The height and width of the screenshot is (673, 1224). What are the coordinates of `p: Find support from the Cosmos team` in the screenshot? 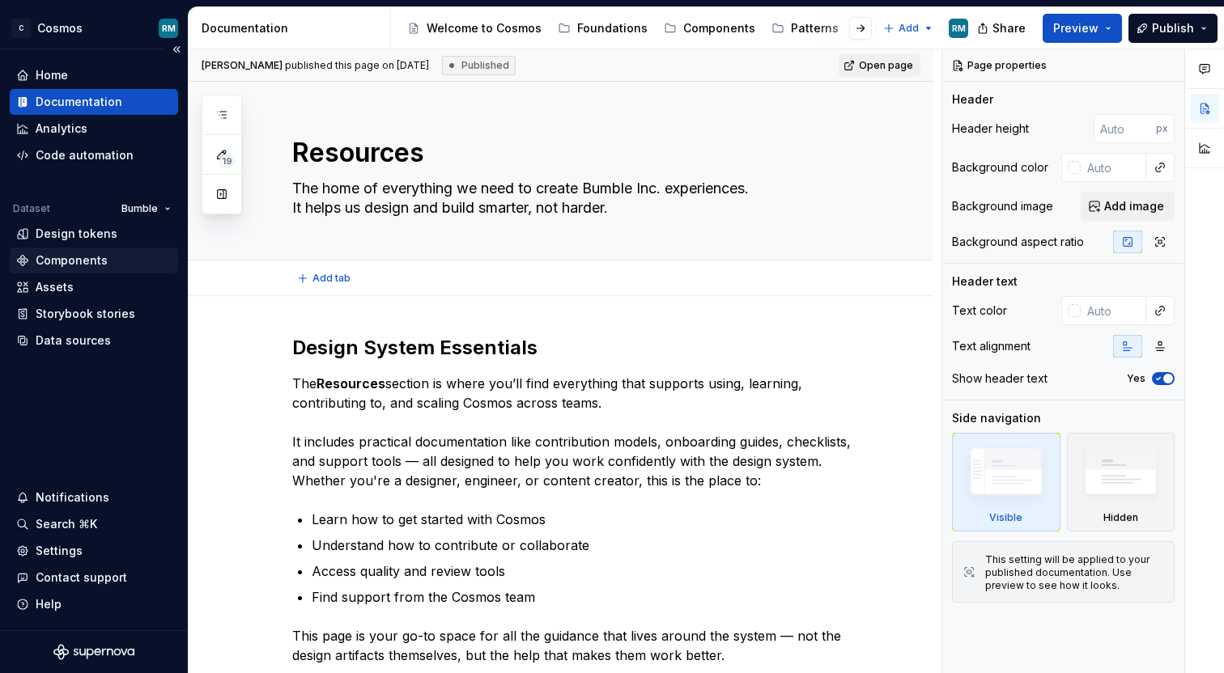 It's located at (590, 597).